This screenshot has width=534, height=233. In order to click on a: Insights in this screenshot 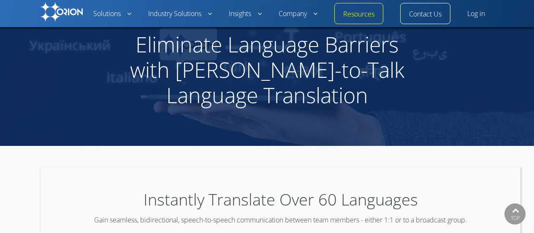, I will do `click(245, 14)`.